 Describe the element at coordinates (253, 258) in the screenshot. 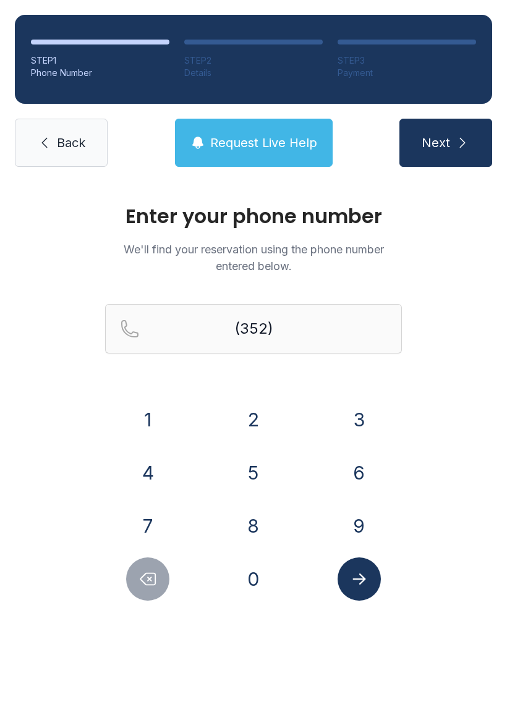

I see `p: We'll find your reservation using the phone number entered below.` at that location.